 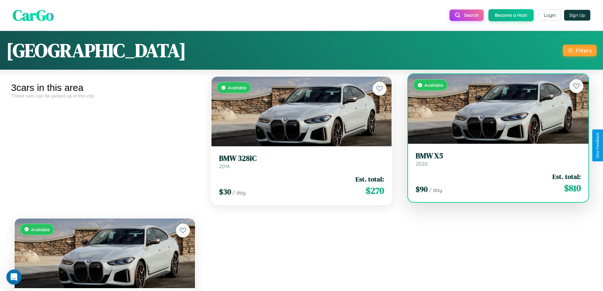 What do you see at coordinates (225, 192) in the screenshot?
I see `span: $ 30` at bounding box center [225, 192].